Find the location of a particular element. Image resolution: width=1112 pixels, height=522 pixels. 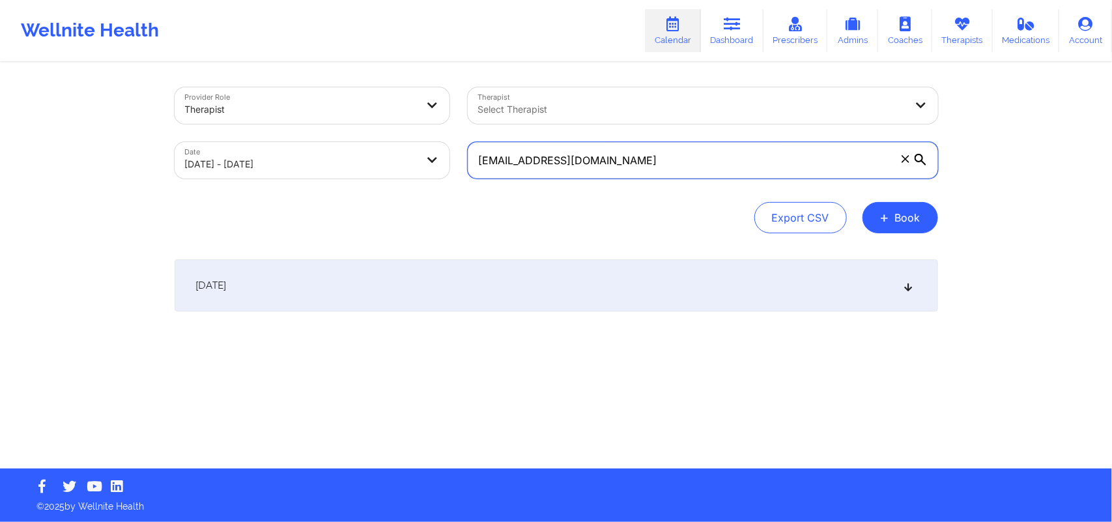

a: Prescribers is located at coordinates (795, 31).